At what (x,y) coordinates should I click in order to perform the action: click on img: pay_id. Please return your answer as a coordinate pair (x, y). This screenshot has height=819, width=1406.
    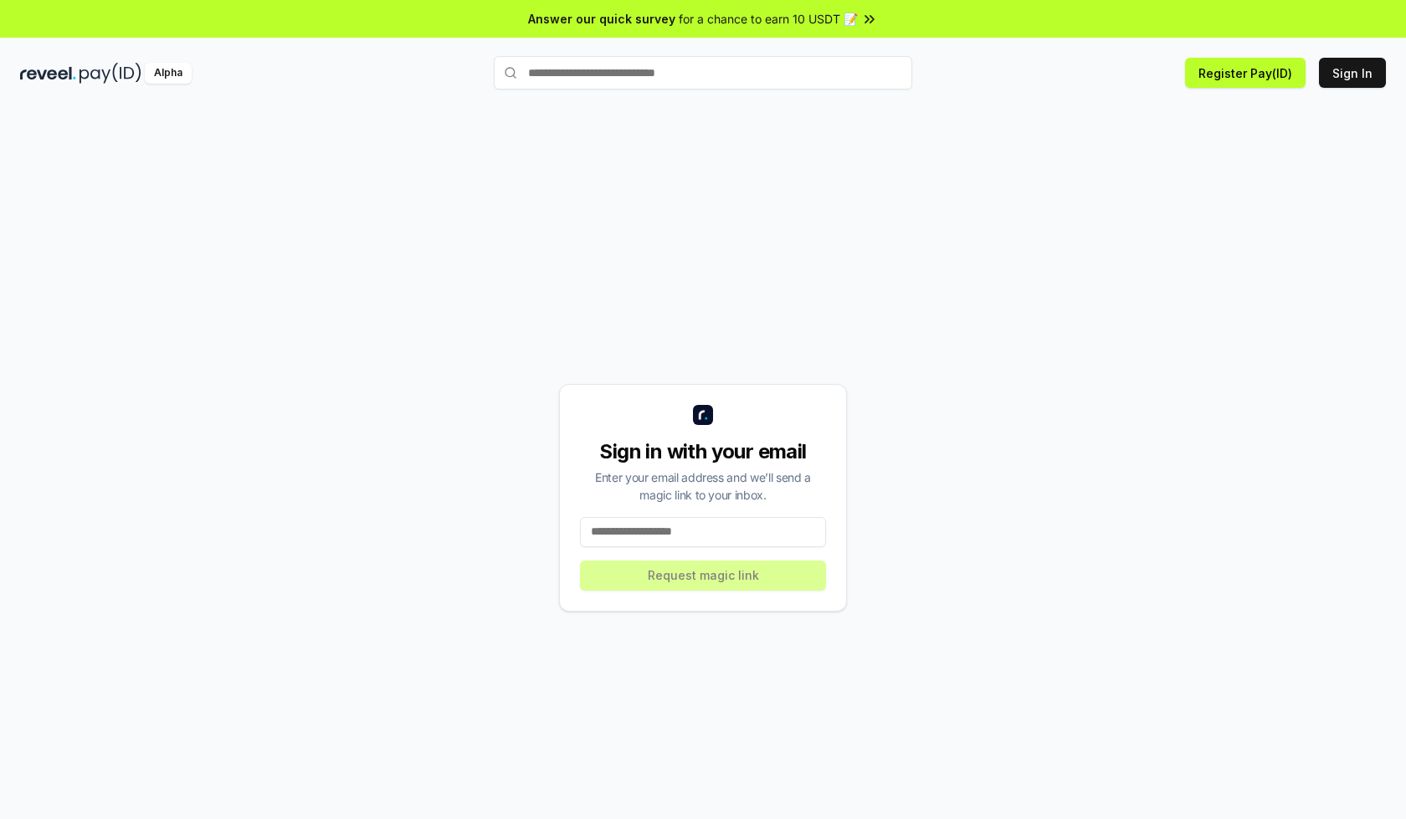
    Looking at the image, I should click on (110, 73).